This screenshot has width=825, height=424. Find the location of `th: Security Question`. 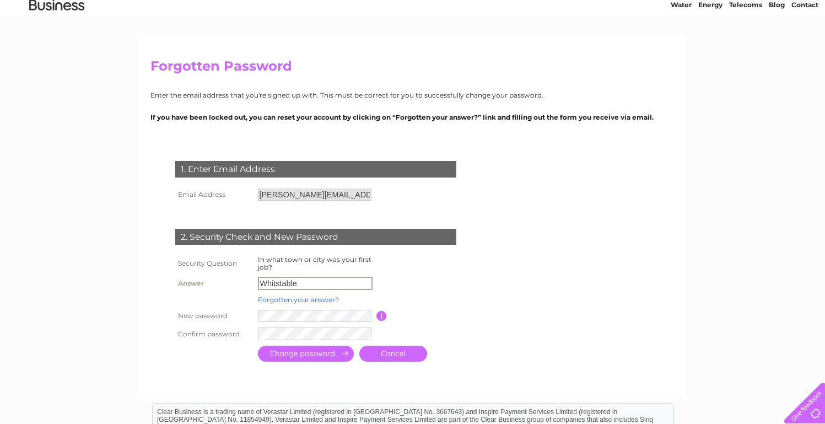

th: Security Question is located at coordinates (214, 264).